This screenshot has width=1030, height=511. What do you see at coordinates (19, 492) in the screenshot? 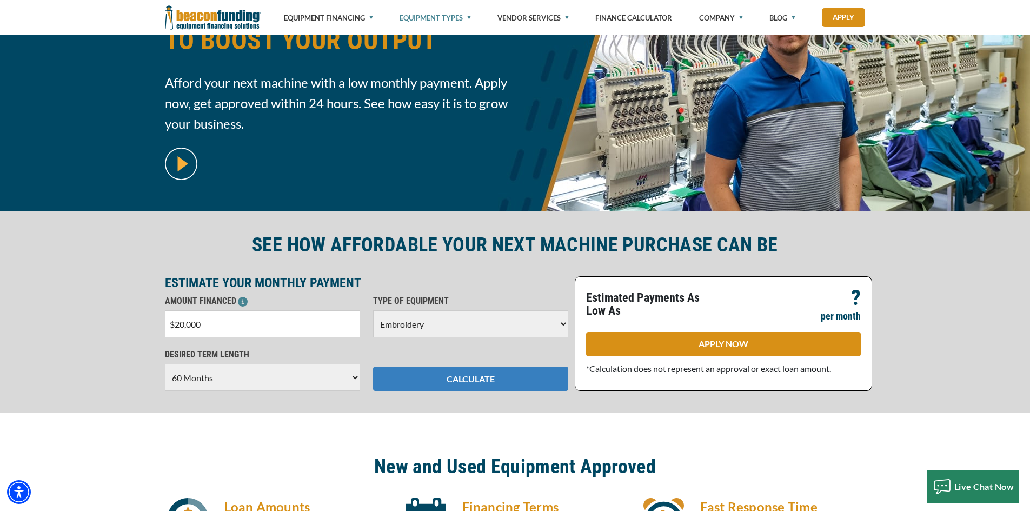
I see `div: Accessibility Menu` at bounding box center [19, 492].